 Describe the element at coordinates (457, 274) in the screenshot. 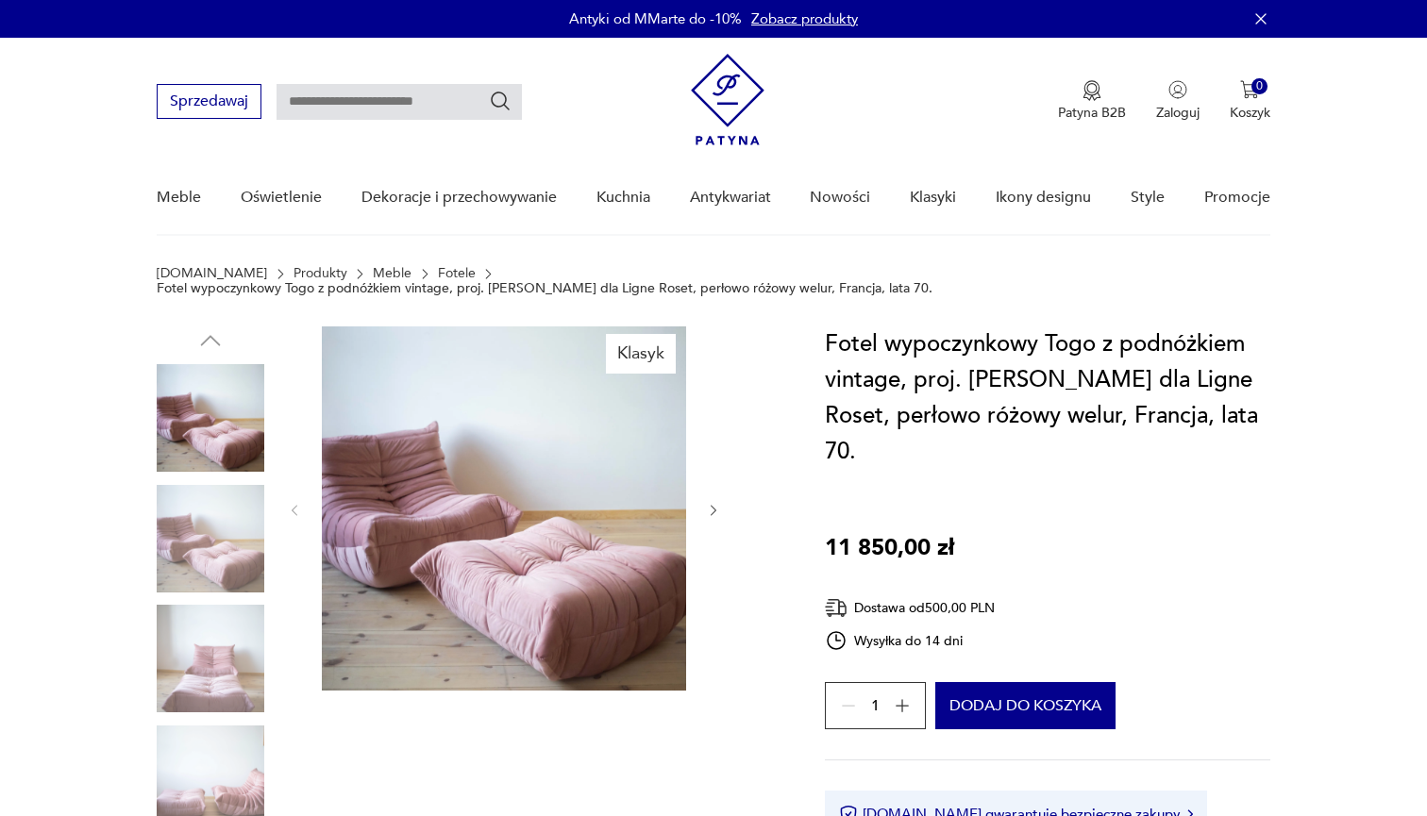

I see `a: Fotele` at that location.